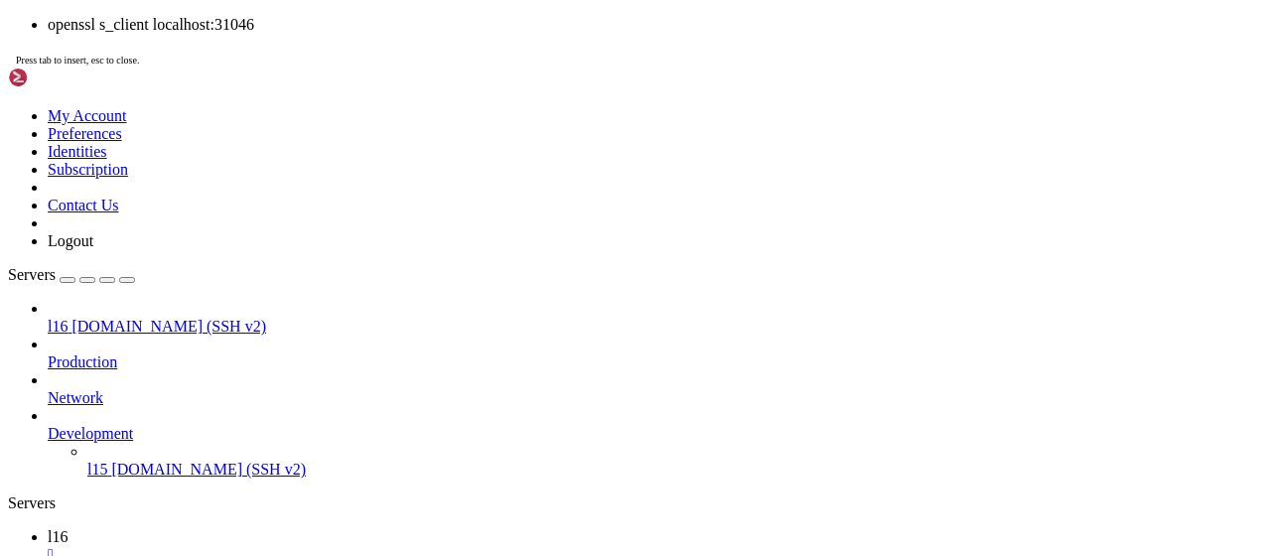 The width and height of the screenshot is (1263, 556). I want to click on a: Servers, so click(71, 274).